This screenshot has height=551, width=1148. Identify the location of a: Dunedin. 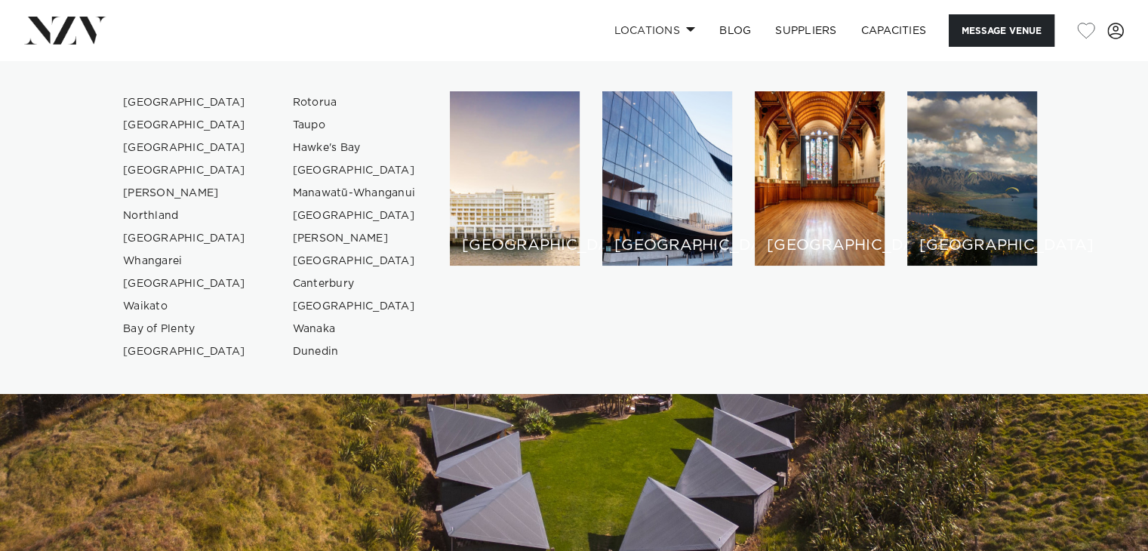
(354, 352).